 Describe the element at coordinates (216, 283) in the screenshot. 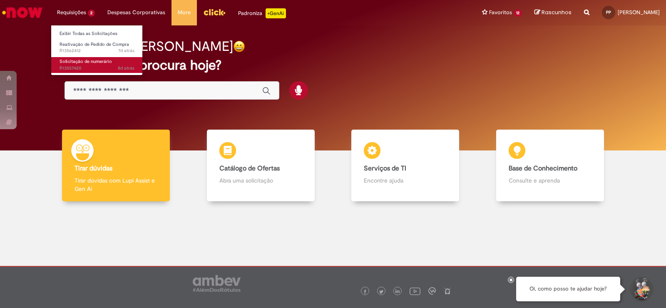

I see `img: logo_footer_ambev_rotulo_gray.png` at that location.